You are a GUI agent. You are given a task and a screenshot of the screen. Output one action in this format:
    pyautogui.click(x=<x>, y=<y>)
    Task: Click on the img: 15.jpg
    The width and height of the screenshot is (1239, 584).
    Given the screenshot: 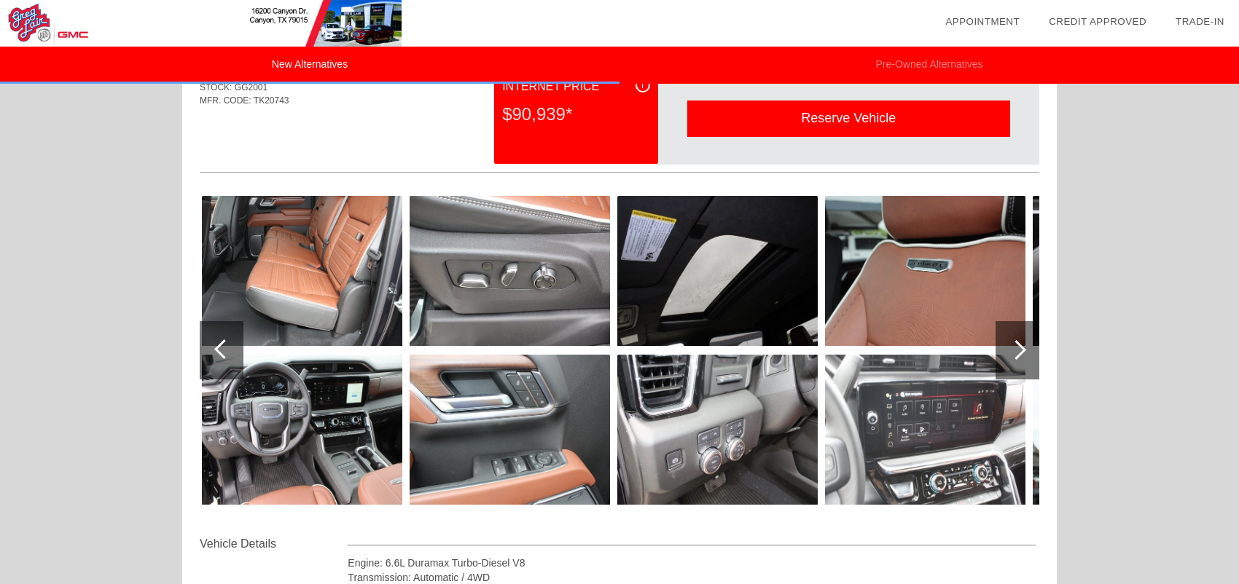 What is the action you would take?
    pyautogui.click(x=717, y=430)
    